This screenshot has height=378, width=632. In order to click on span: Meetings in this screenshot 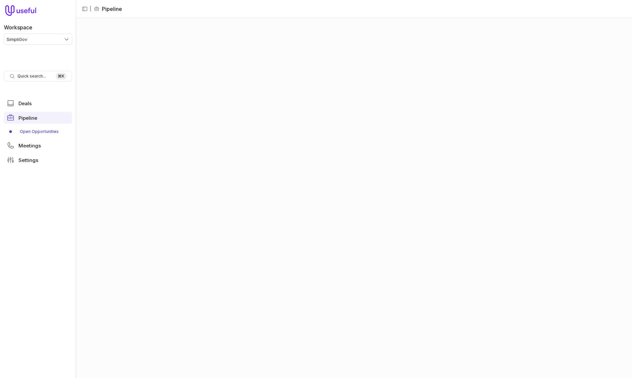, I will do `click(30, 145)`.